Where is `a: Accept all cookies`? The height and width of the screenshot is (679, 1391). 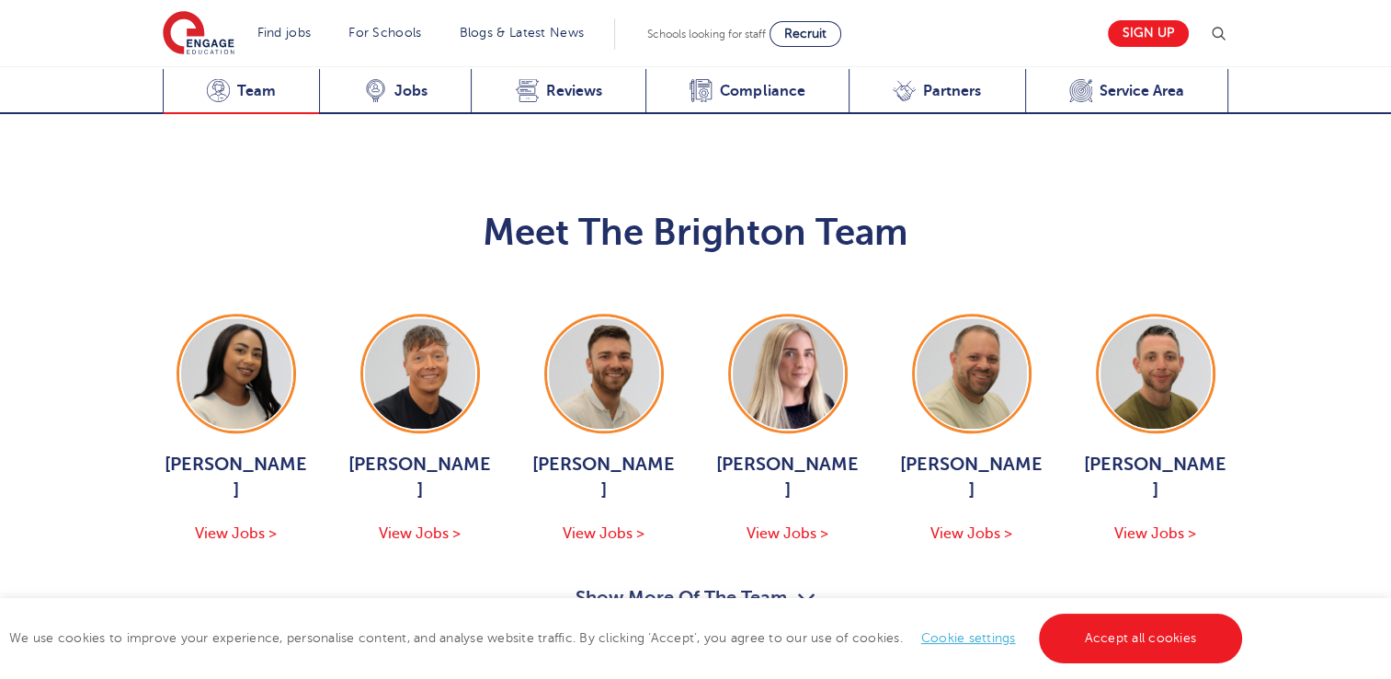
a: Accept all cookies is located at coordinates (1141, 638).